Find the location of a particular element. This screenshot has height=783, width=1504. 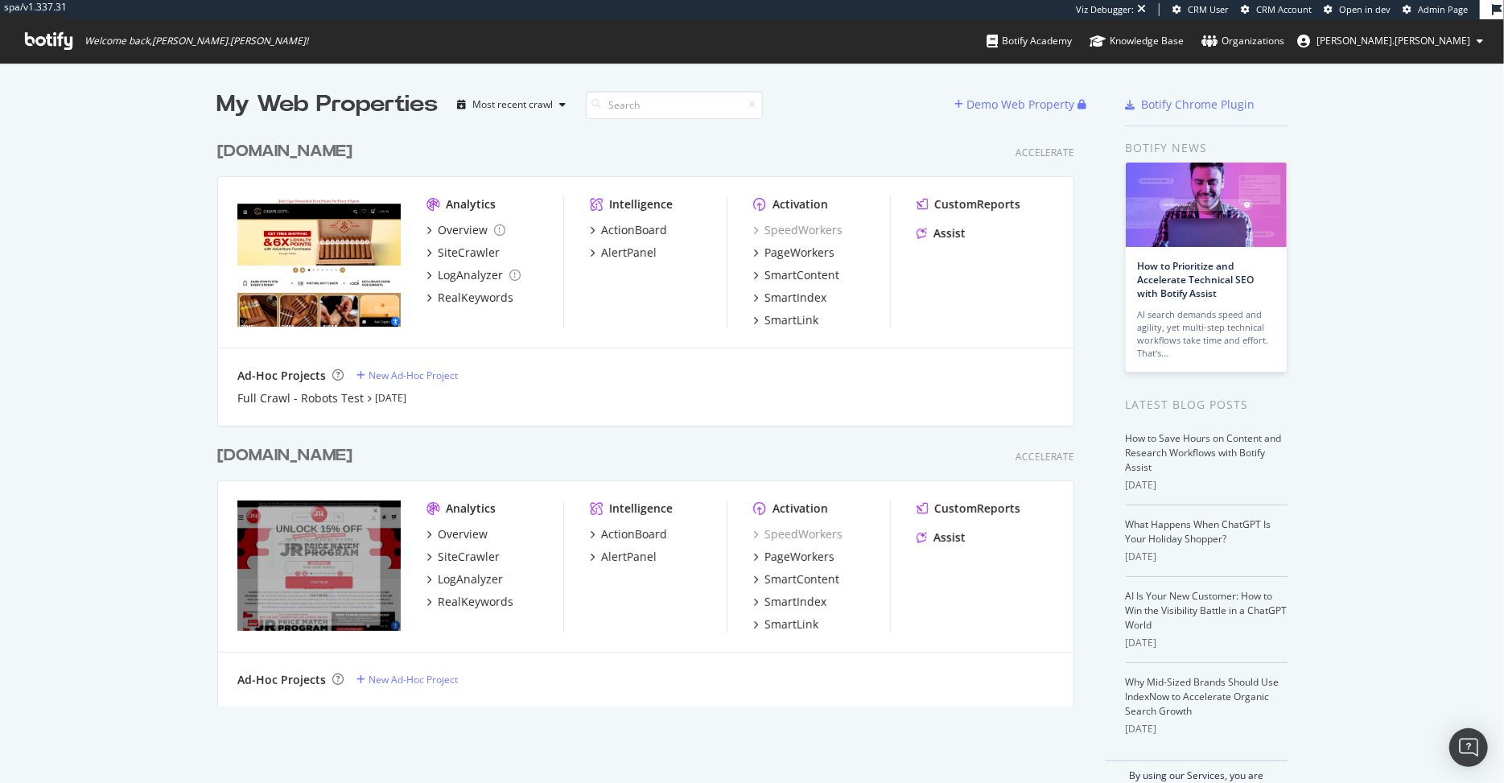

div: Botify Academy is located at coordinates (1029, 41).